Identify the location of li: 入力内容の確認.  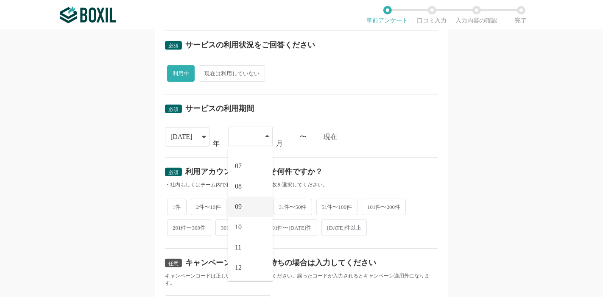
(477, 15).